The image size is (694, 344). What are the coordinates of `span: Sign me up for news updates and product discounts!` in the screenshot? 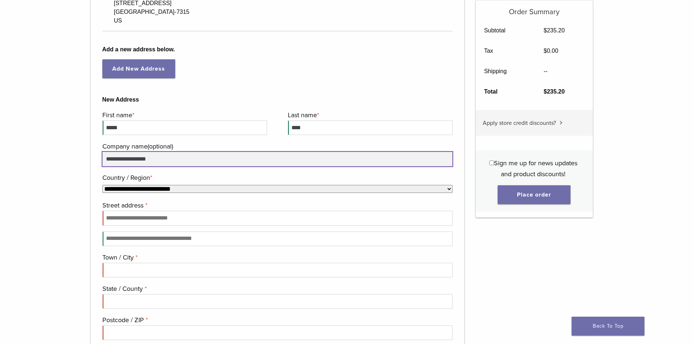 It's located at (536, 169).